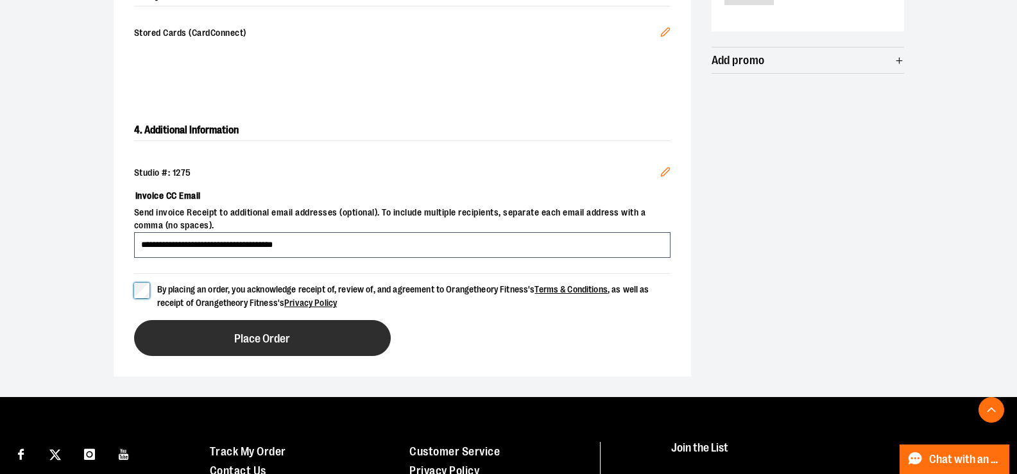 Image resolution: width=1017 pixels, height=474 pixels. I want to click on a: Customer Service, so click(454, 452).